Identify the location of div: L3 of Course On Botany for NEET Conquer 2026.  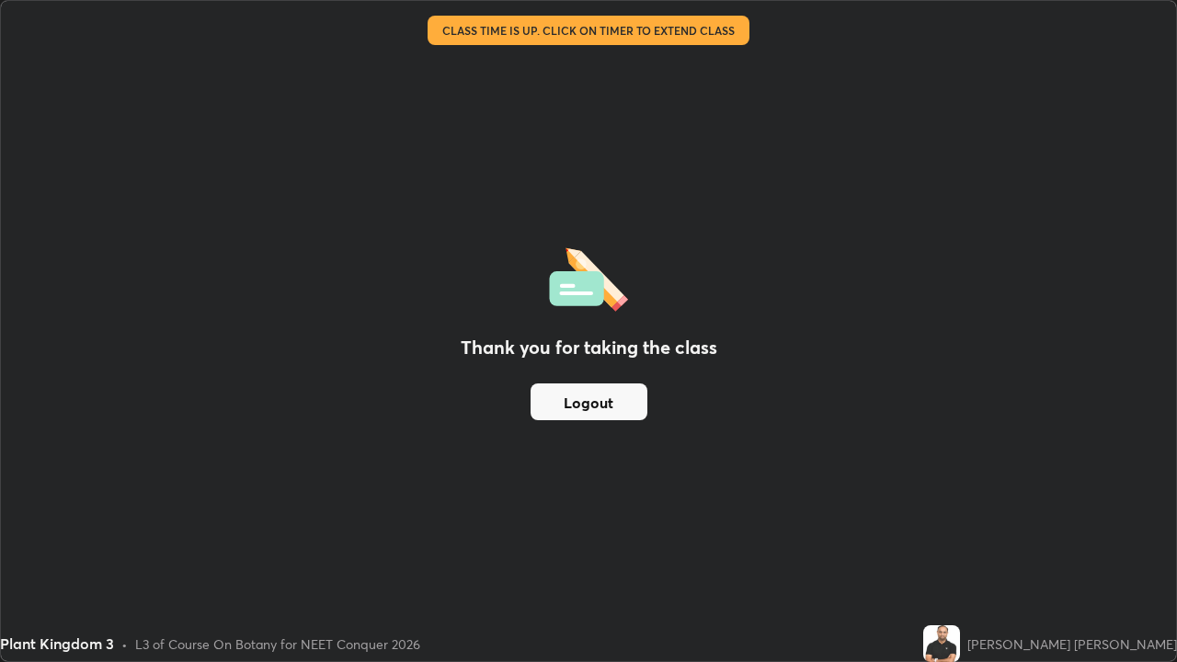
(278, 644).